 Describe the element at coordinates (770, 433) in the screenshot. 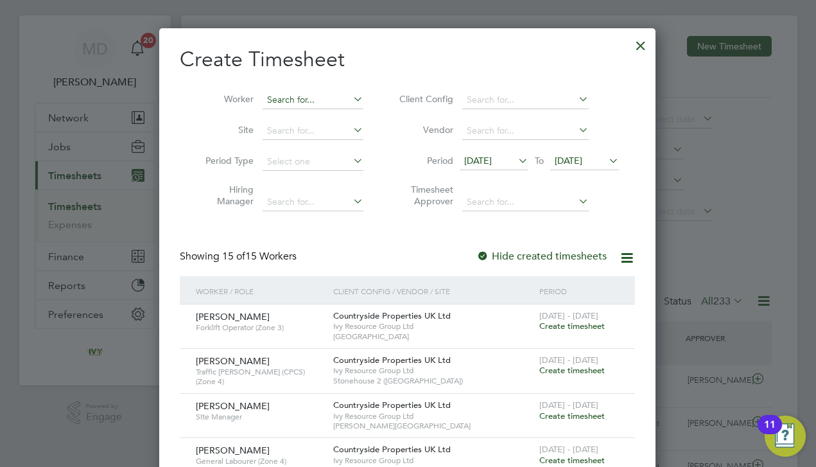

I see `div: 11` at that location.